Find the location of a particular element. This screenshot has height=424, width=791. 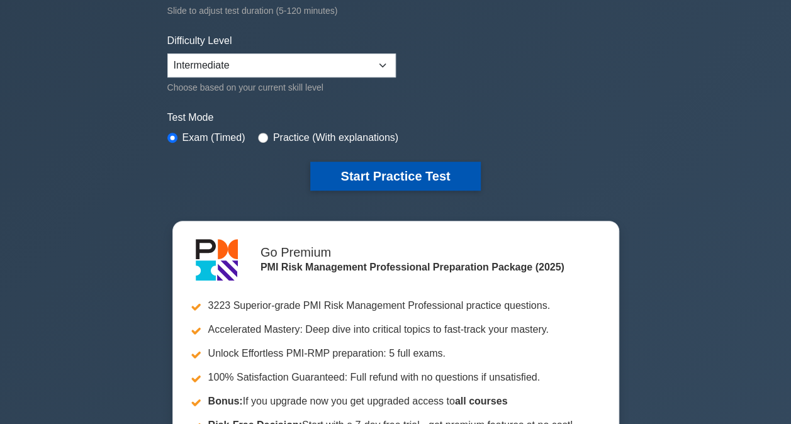

label: Practice (With explanations) is located at coordinates (335, 138).